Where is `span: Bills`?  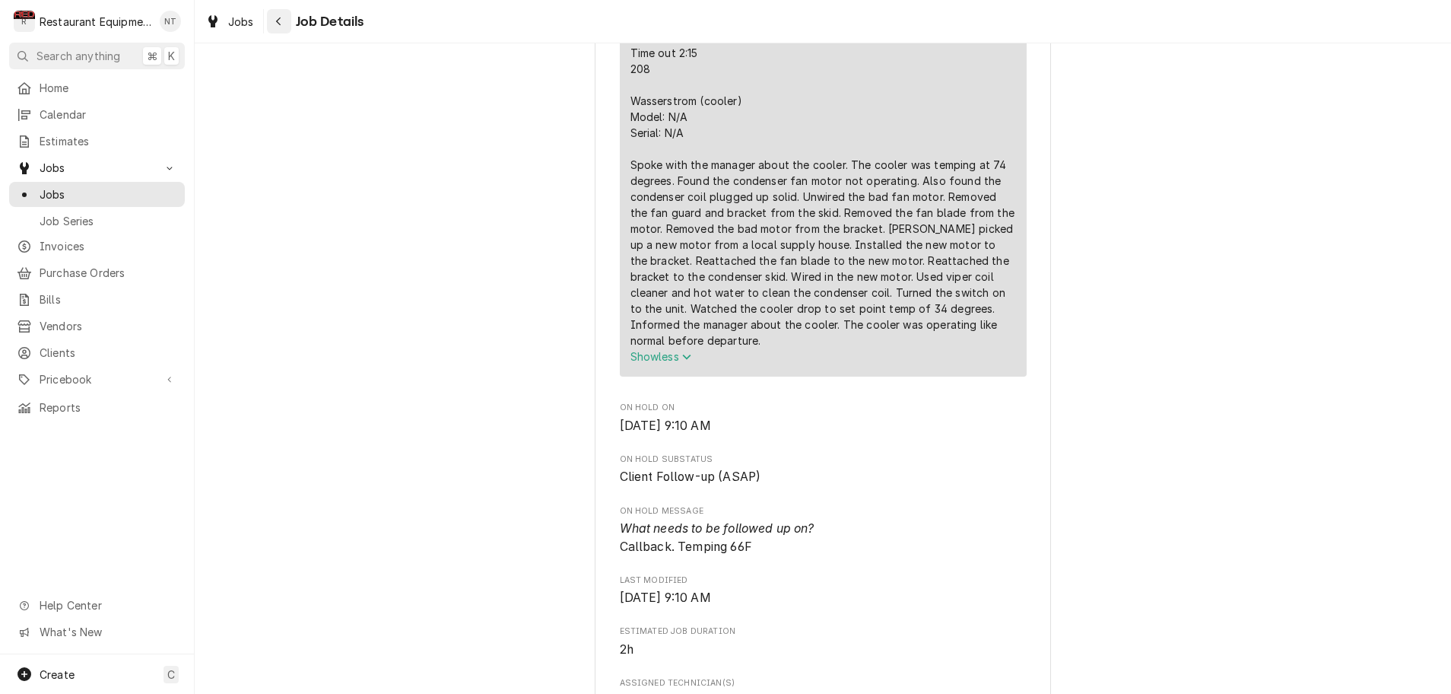
span: Bills is located at coordinates (108, 299).